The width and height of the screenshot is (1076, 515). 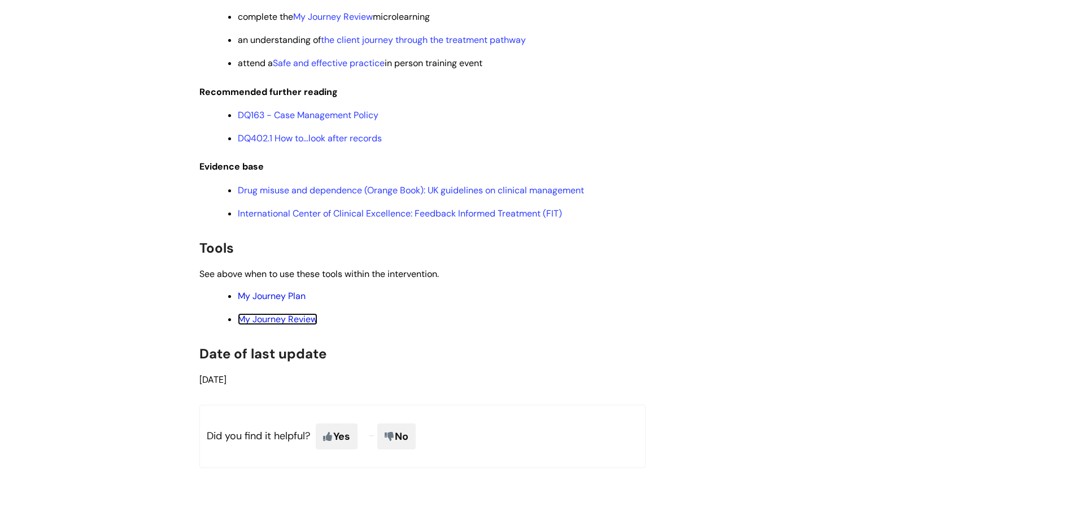 What do you see at coordinates (422, 436) in the screenshot?
I see `p: Did you find it helpful?` at bounding box center [422, 436].